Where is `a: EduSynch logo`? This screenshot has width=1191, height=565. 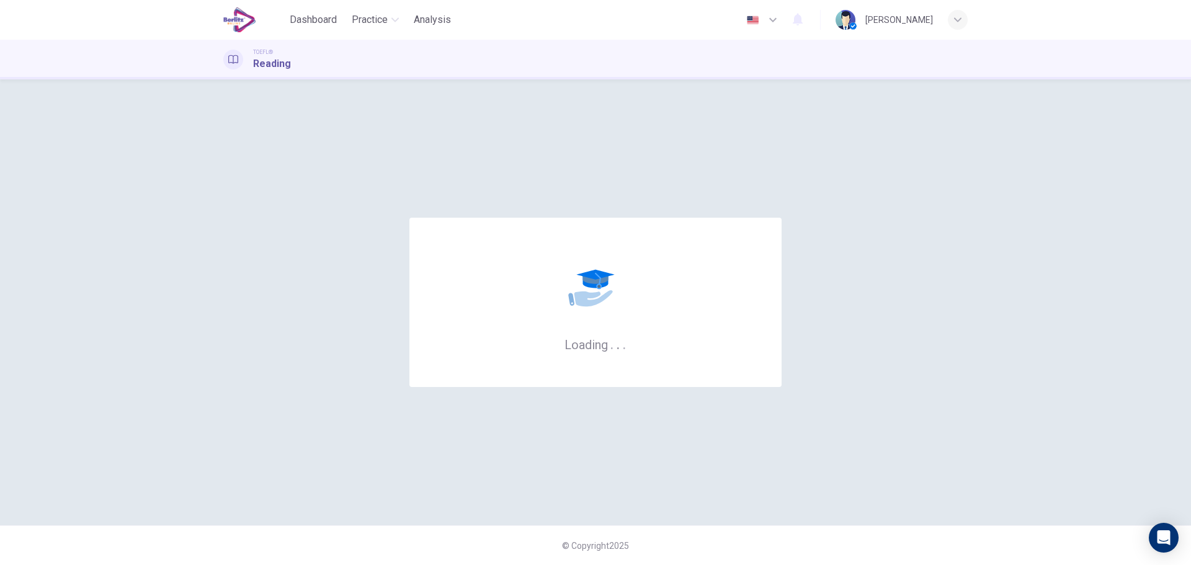 a: EduSynch logo is located at coordinates (254, 20).